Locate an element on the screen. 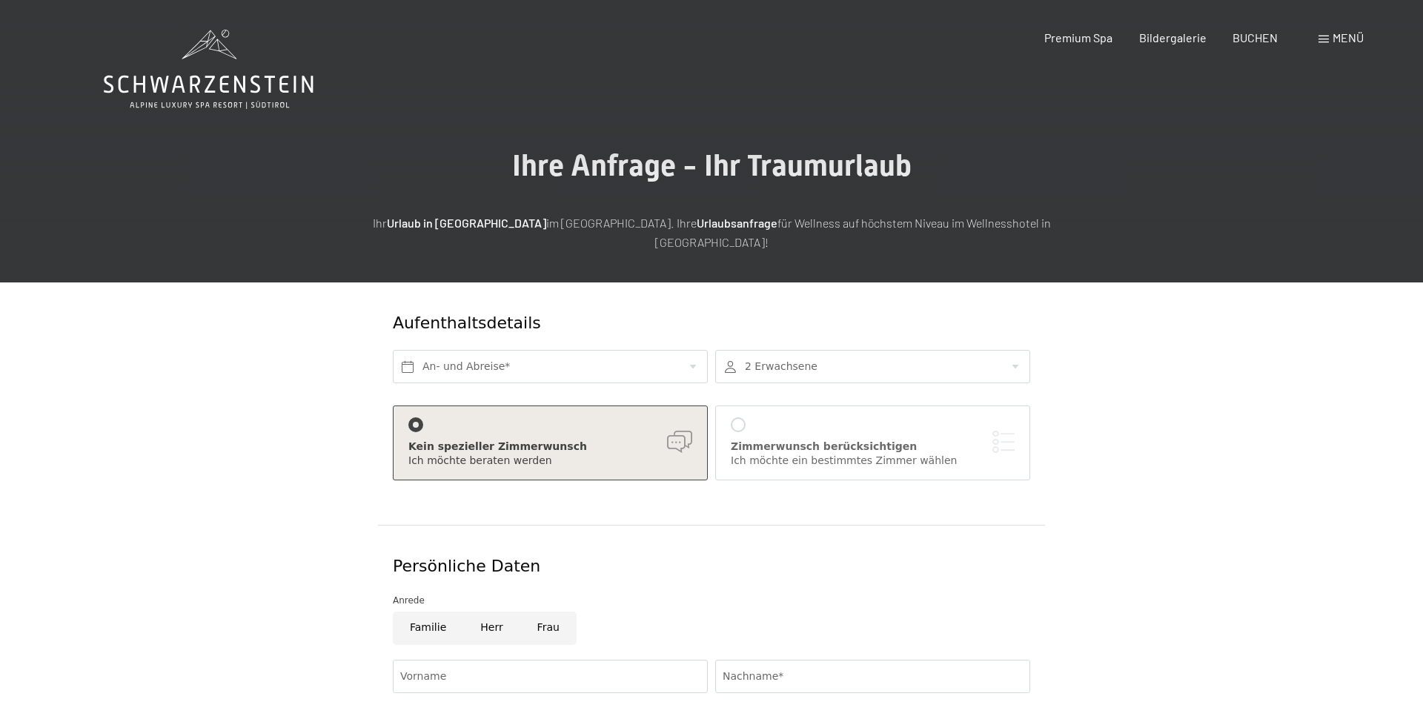  div: Ich möchte ein bestimmtes Zimmer wählen is located at coordinates (872, 461).